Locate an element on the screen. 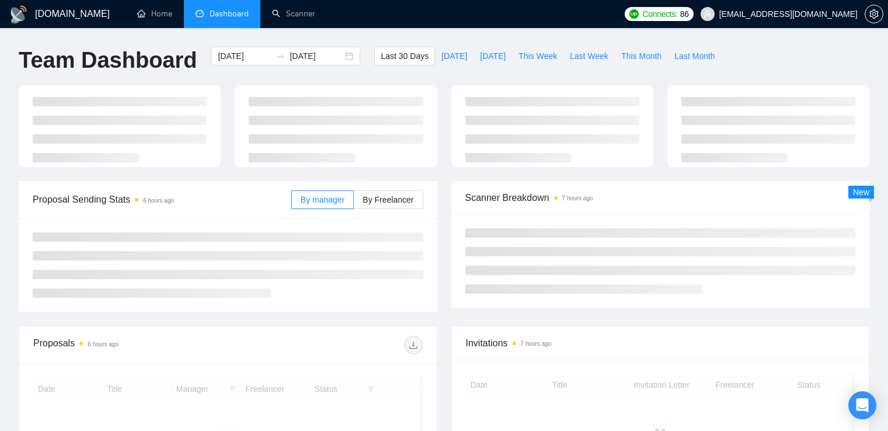 The image size is (888, 431). span: Last Month is located at coordinates (694, 56).